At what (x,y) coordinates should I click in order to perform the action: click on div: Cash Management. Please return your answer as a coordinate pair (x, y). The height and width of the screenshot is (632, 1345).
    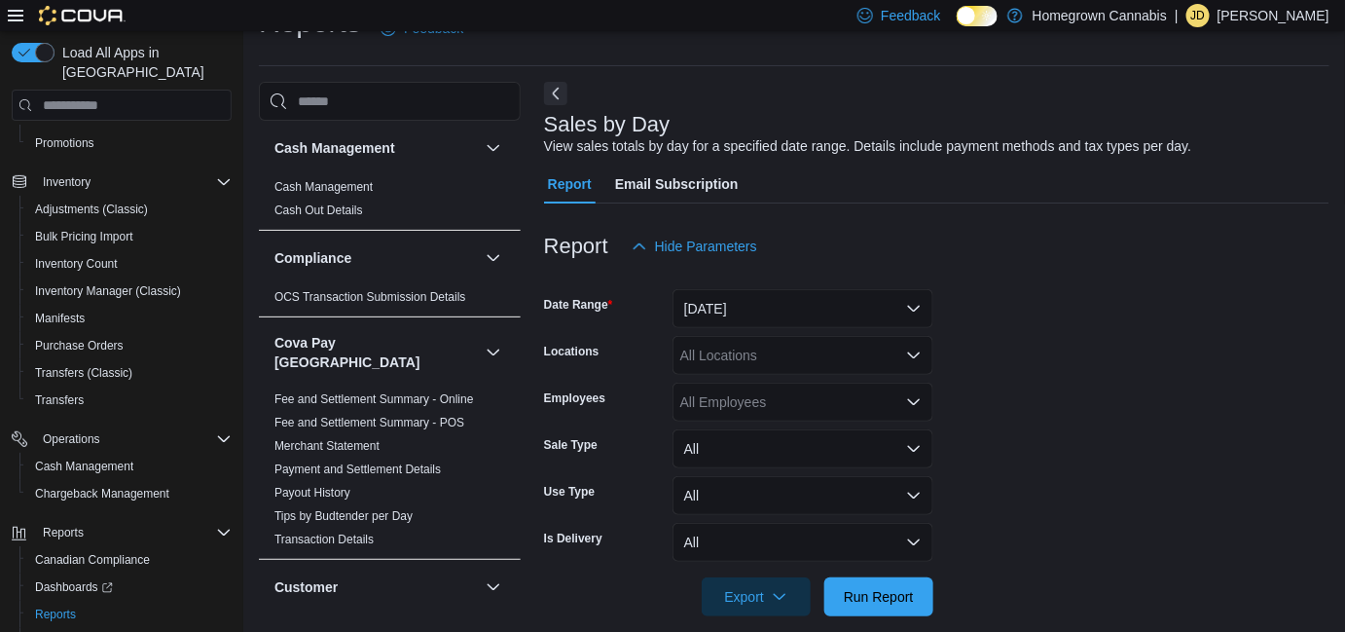
    Looking at the image, I should click on (389, 202).